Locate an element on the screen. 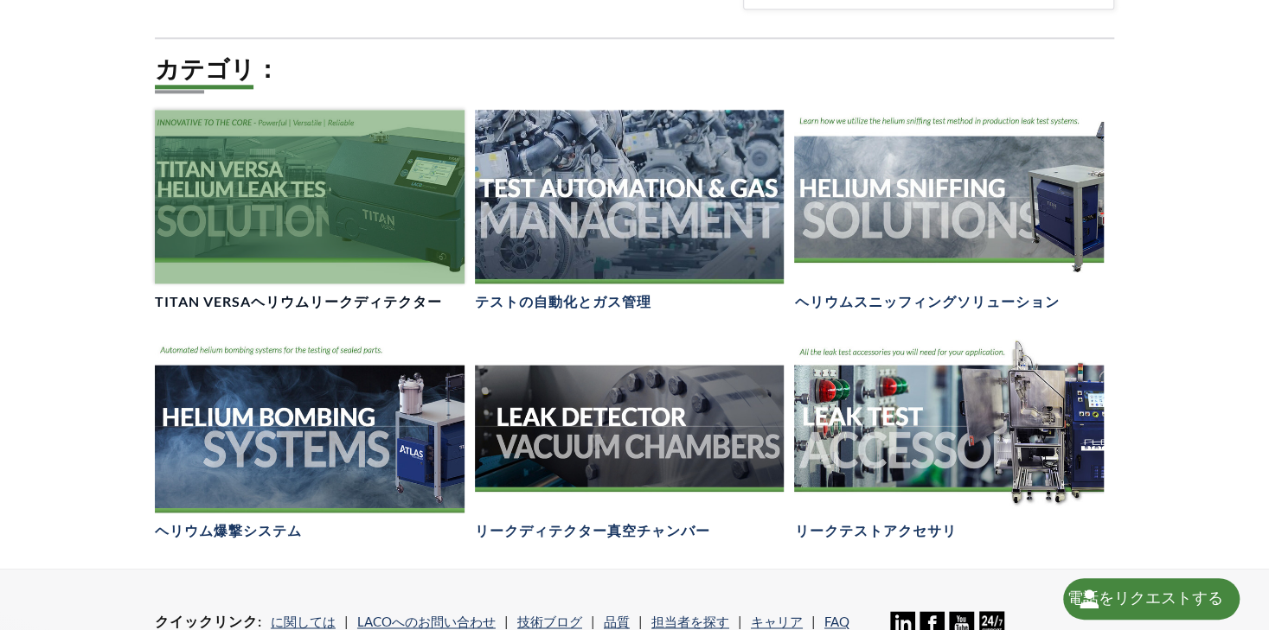 The height and width of the screenshot is (630, 1269). h4: ヘリウム爆撃システム is located at coordinates (228, 531).